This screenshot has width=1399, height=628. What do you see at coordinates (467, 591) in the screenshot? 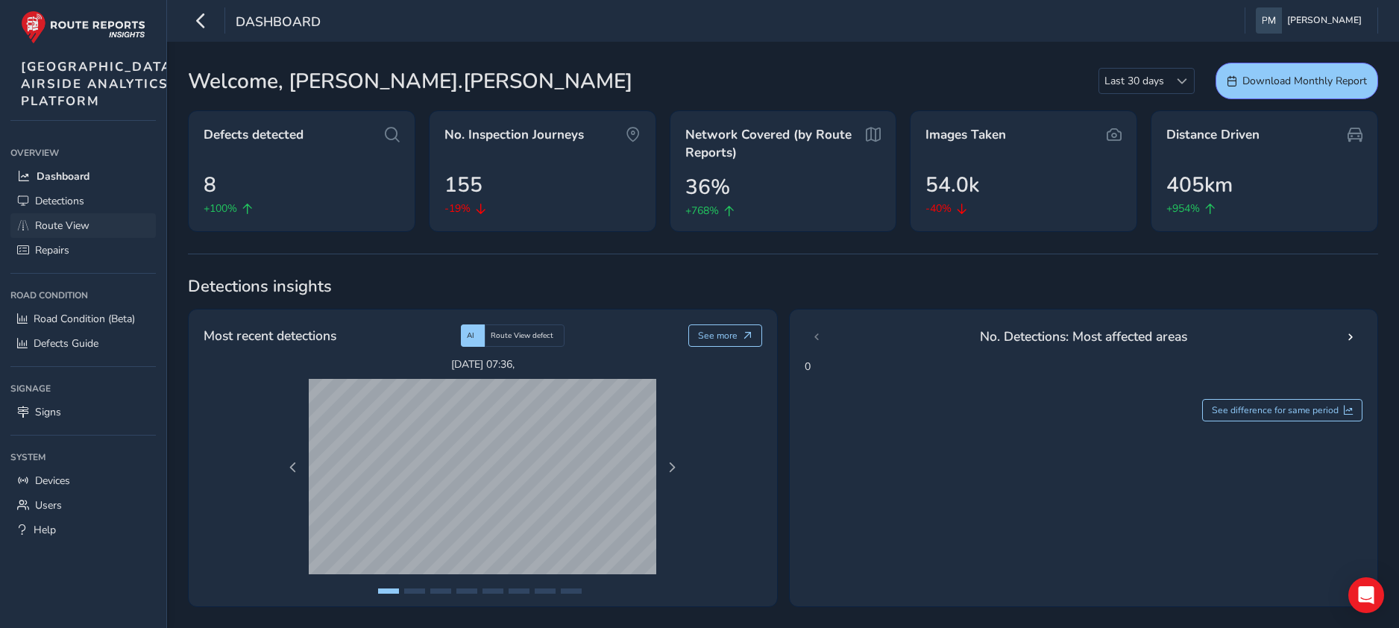
I see `button: Page 4` at bounding box center [467, 591].